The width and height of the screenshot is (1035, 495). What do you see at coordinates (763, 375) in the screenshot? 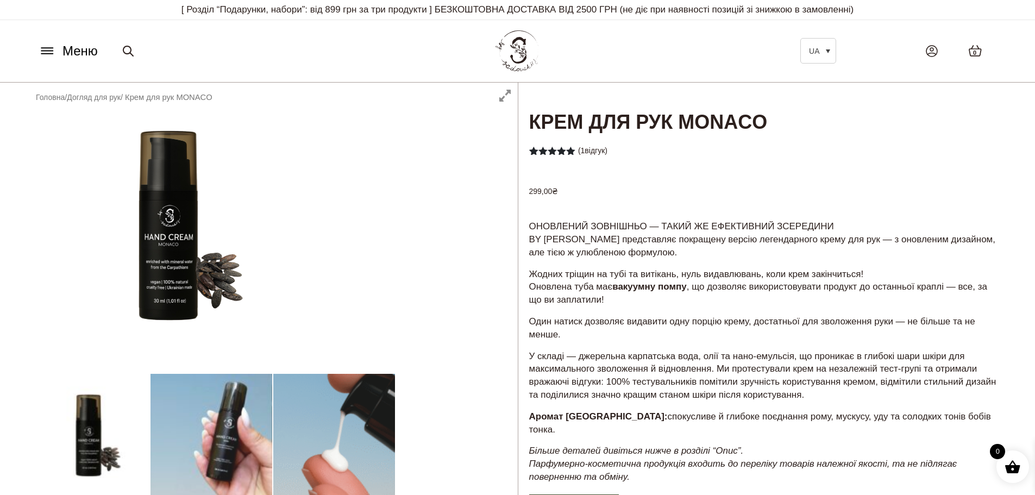
I see `p: У складі — джерельна карпатська вода, олії та нано-емульсія, що проникає в глибокі шари шкіри для...` at bounding box center [763, 375].